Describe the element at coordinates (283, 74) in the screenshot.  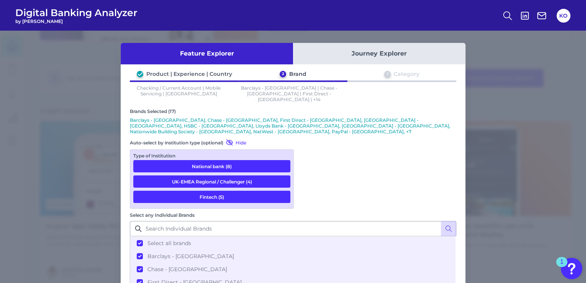
I see `div: 2` at that location.